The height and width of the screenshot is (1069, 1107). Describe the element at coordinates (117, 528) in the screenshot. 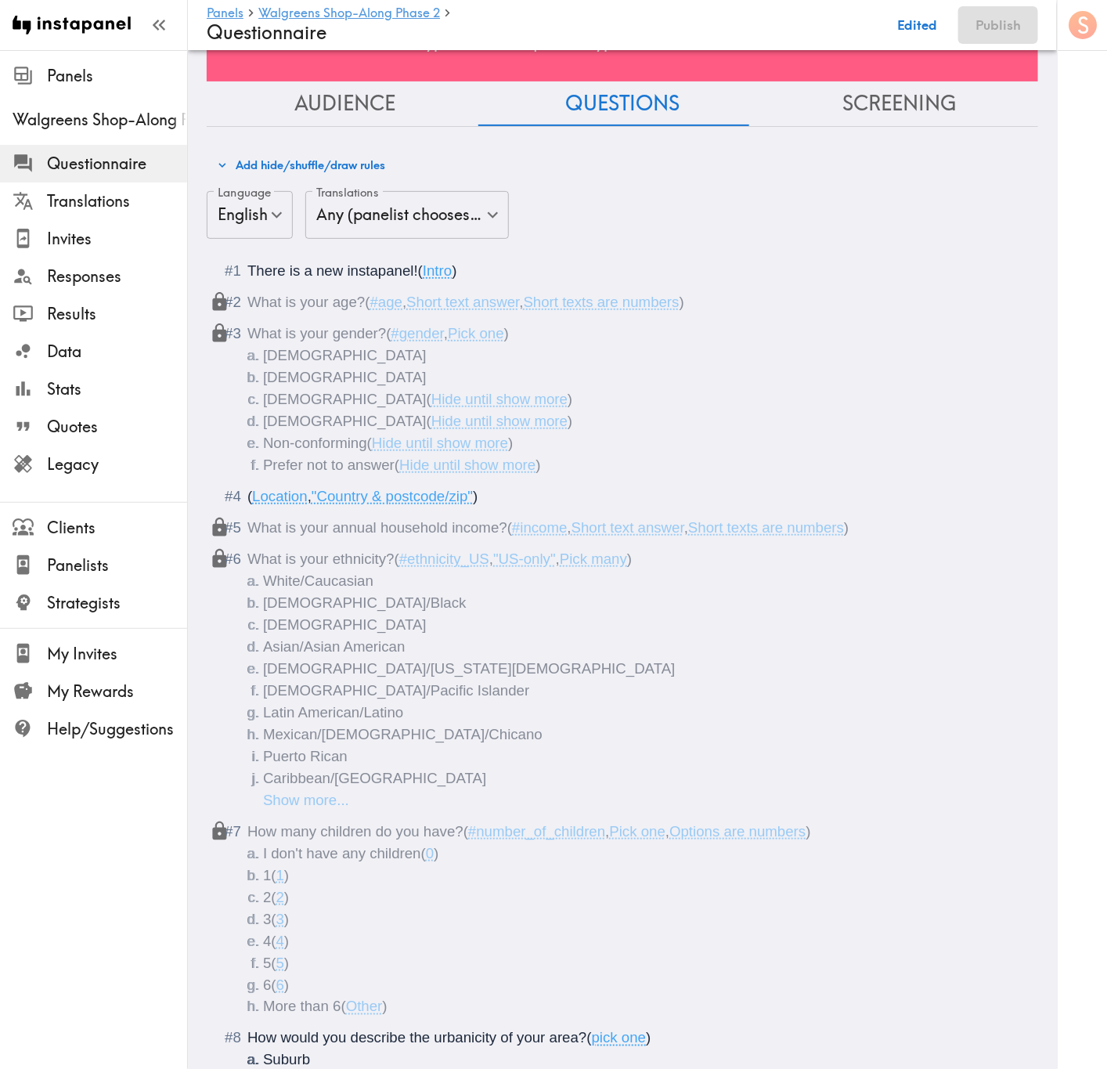

I see `span: Clients` at that location.